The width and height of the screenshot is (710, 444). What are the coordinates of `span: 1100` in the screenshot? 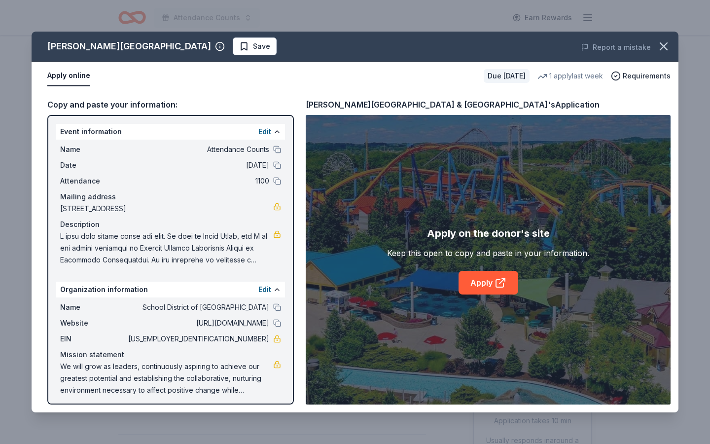 It's located at (198, 181).